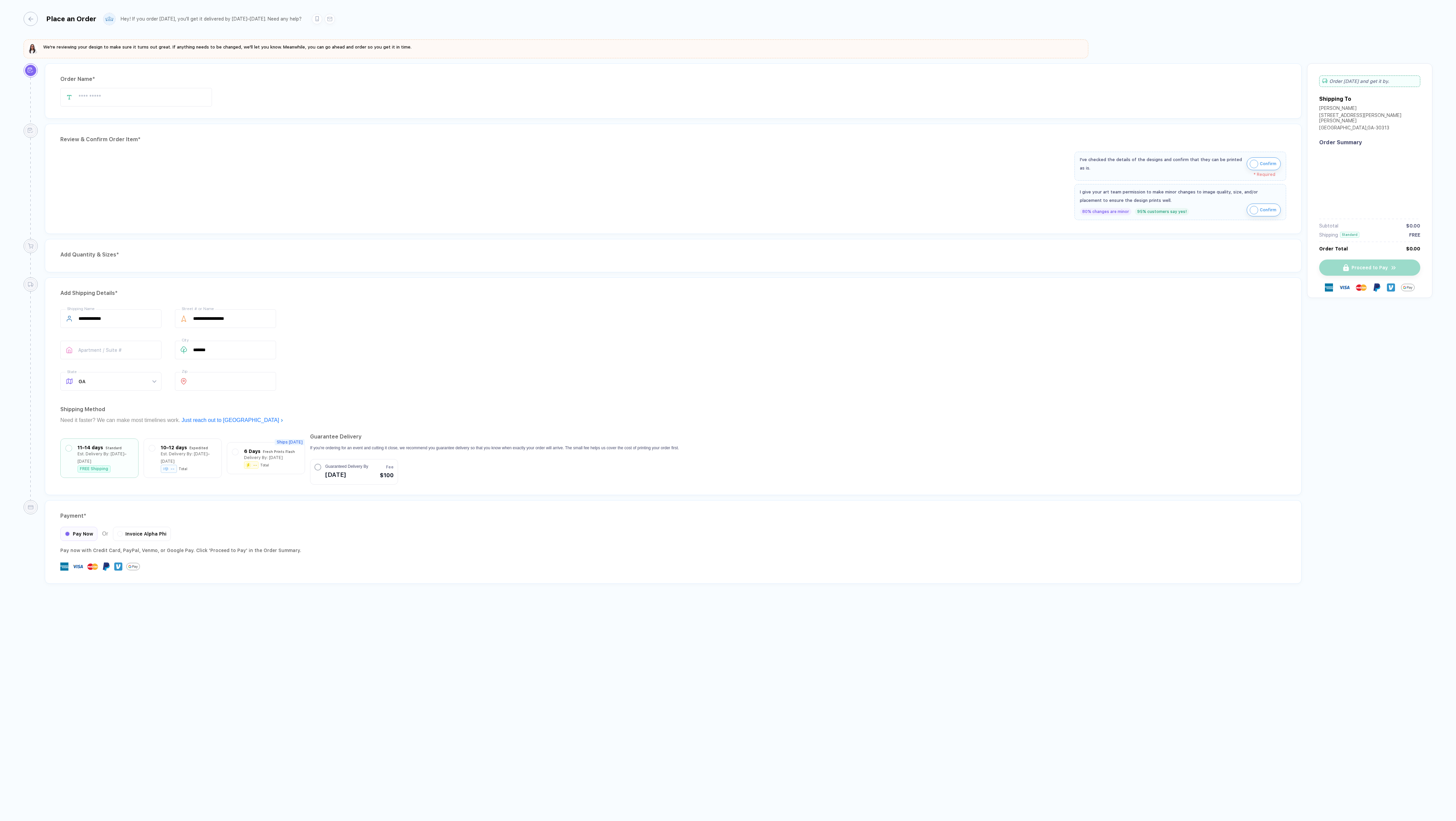  What do you see at coordinates (673, 293) in the screenshot?
I see `div: Add Shipping Details` at bounding box center [673, 293].